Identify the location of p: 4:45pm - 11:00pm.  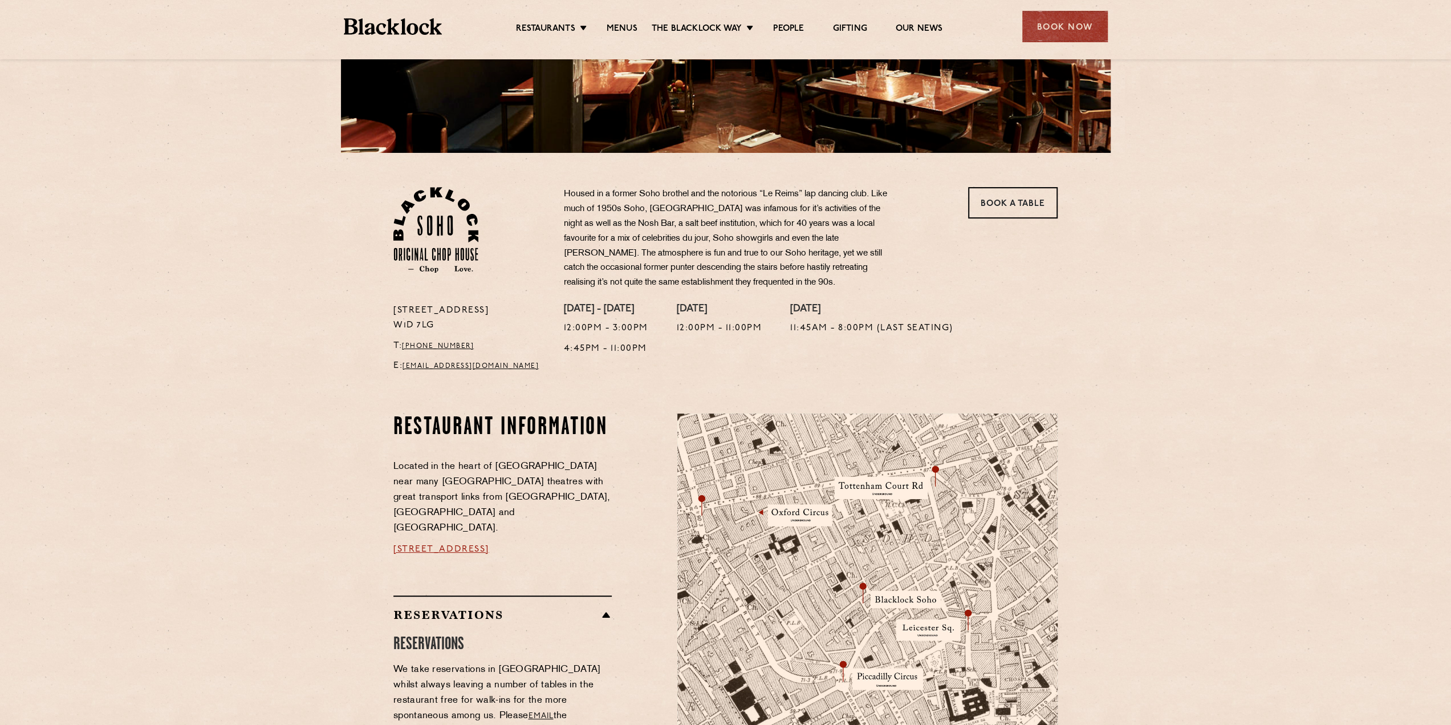
(606, 349).